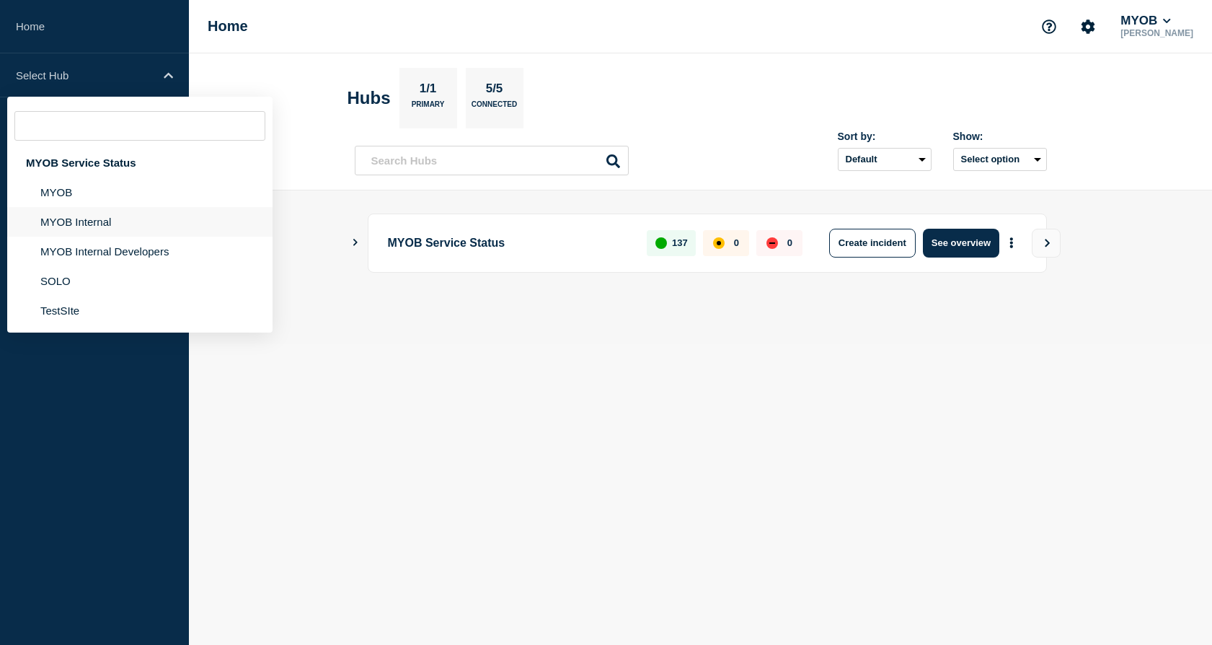 The image size is (1212, 645). Describe the element at coordinates (140, 280) in the screenshot. I see `li: SOLO` at that location.